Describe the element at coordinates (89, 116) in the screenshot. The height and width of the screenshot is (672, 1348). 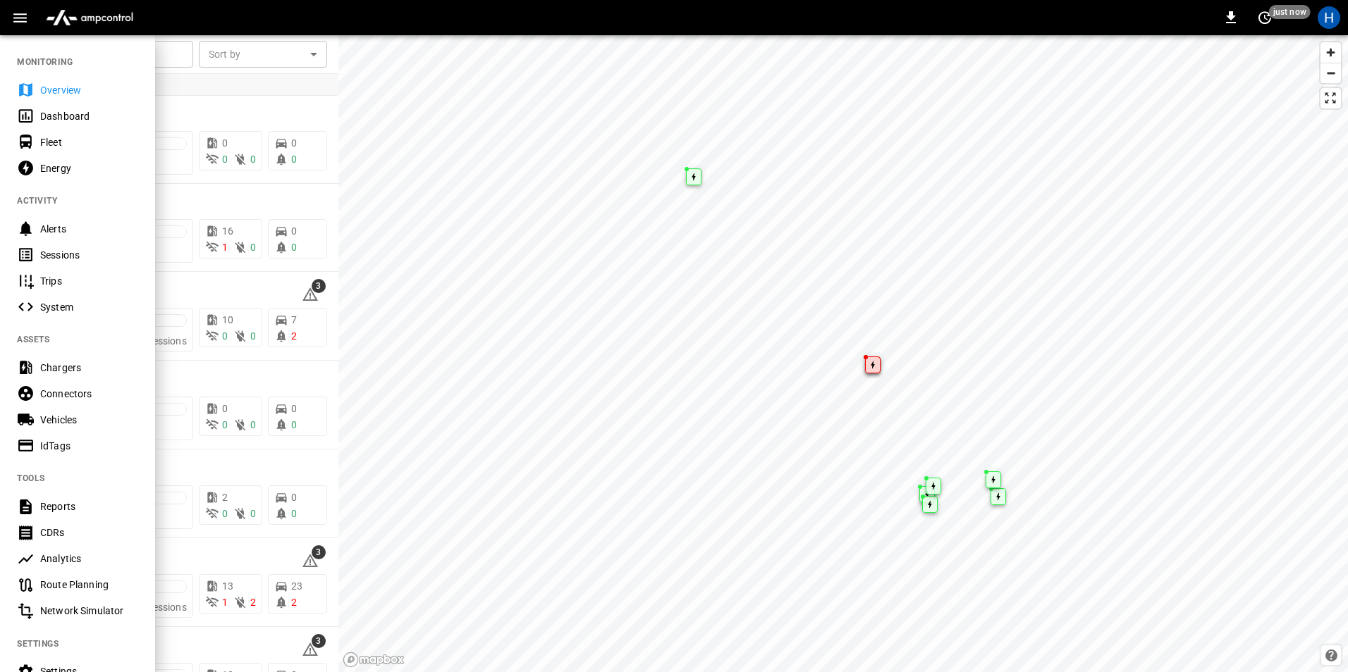
I see `div: Dashboard` at that location.